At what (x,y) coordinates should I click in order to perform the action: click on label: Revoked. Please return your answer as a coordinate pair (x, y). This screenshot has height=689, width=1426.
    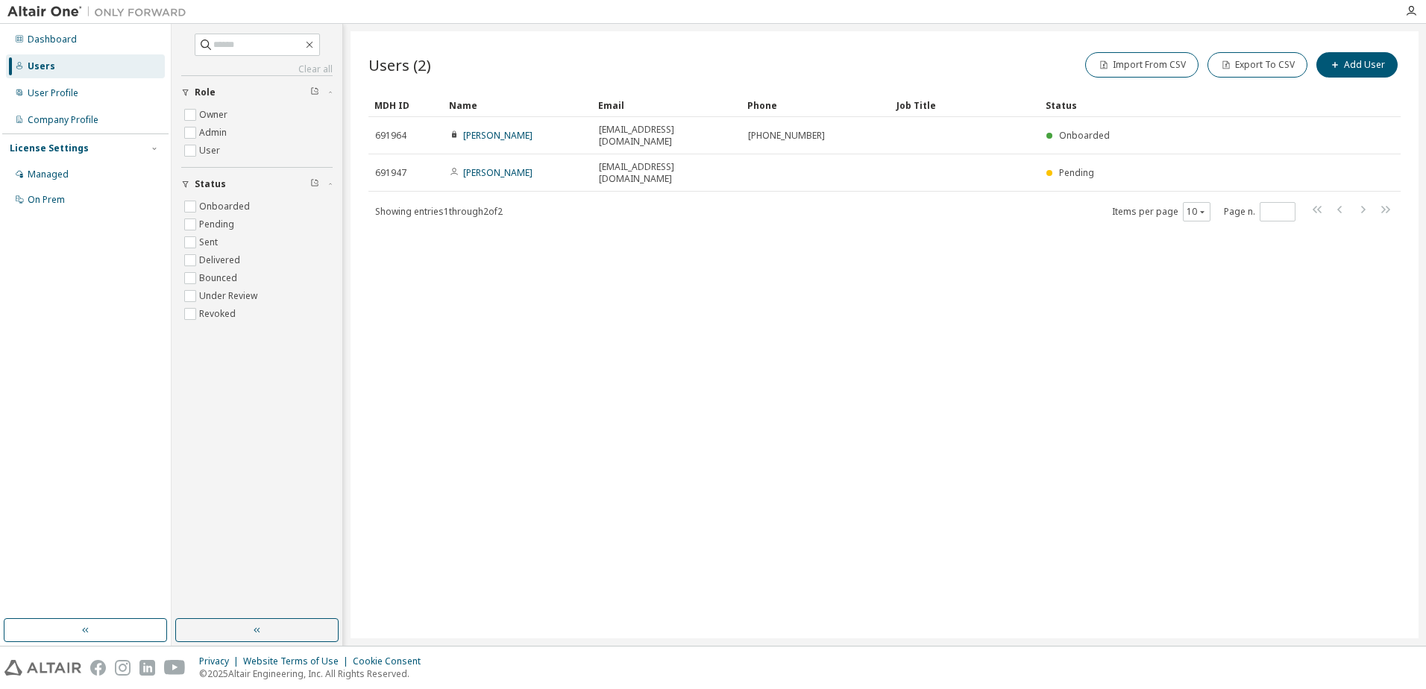
    Looking at the image, I should click on (219, 314).